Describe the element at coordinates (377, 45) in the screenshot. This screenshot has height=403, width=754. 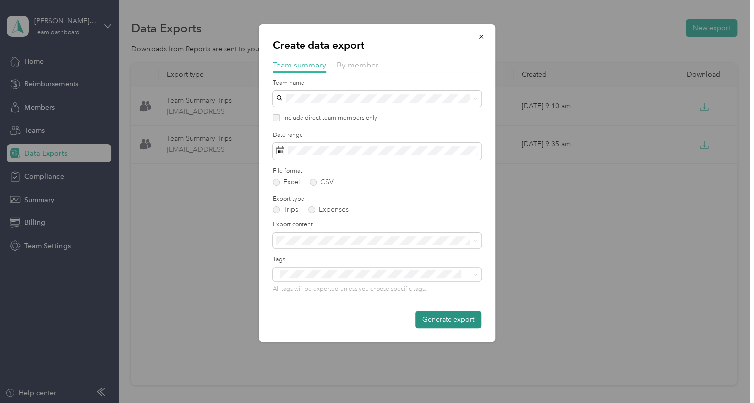
I see `p: Create data export` at that location.